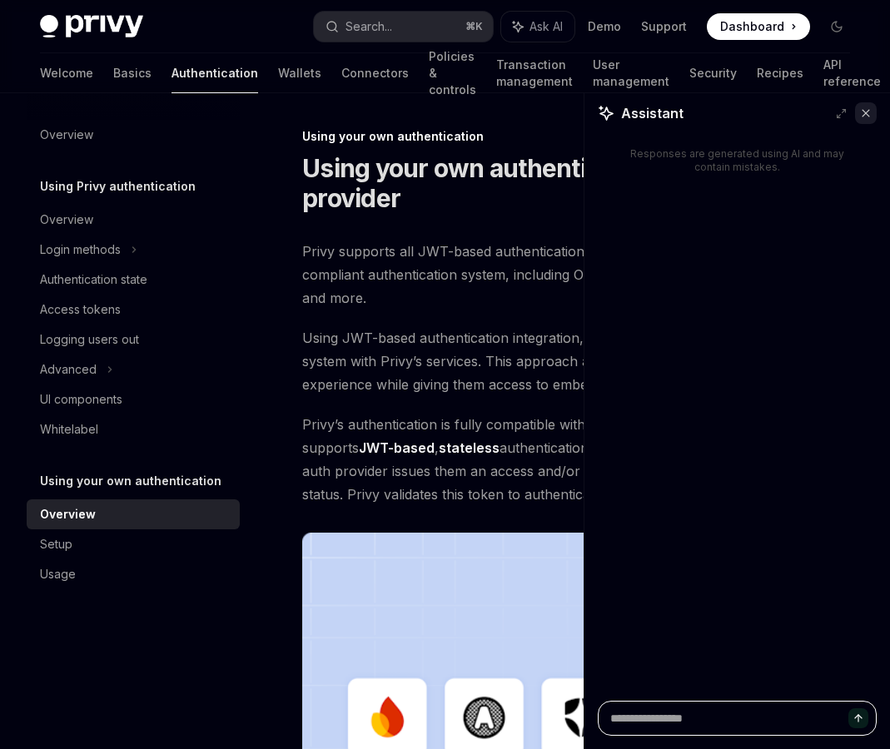 This screenshot has height=749, width=890. Describe the element at coordinates (581, 460) in the screenshot. I see `span: Privy’s authentication is fully compatible with any authentication provider that supports , authe...` at that location.